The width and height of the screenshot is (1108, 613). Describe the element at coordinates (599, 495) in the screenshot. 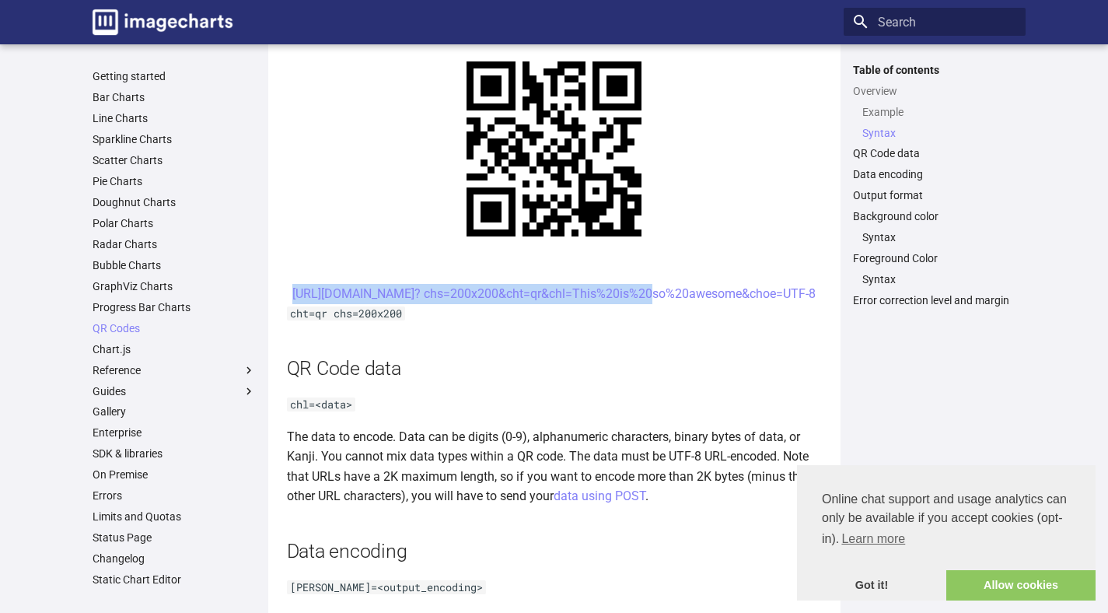

I see `a: data using POST` at that location.